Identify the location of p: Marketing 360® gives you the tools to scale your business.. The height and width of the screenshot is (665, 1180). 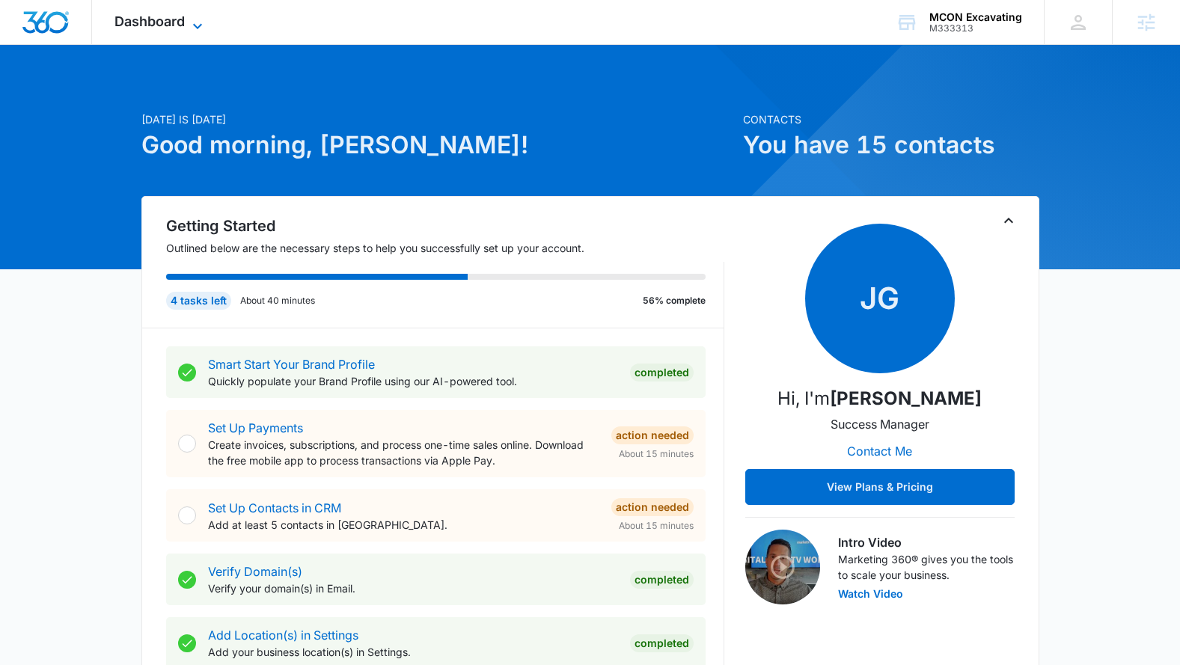
(926, 567).